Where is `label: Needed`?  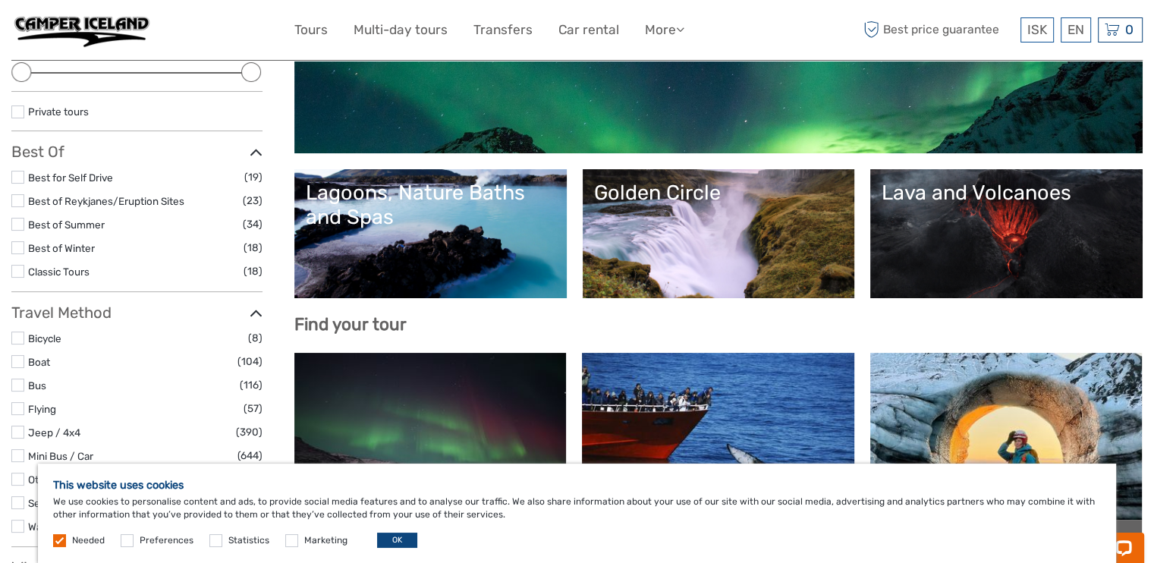 label: Needed is located at coordinates (88, 540).